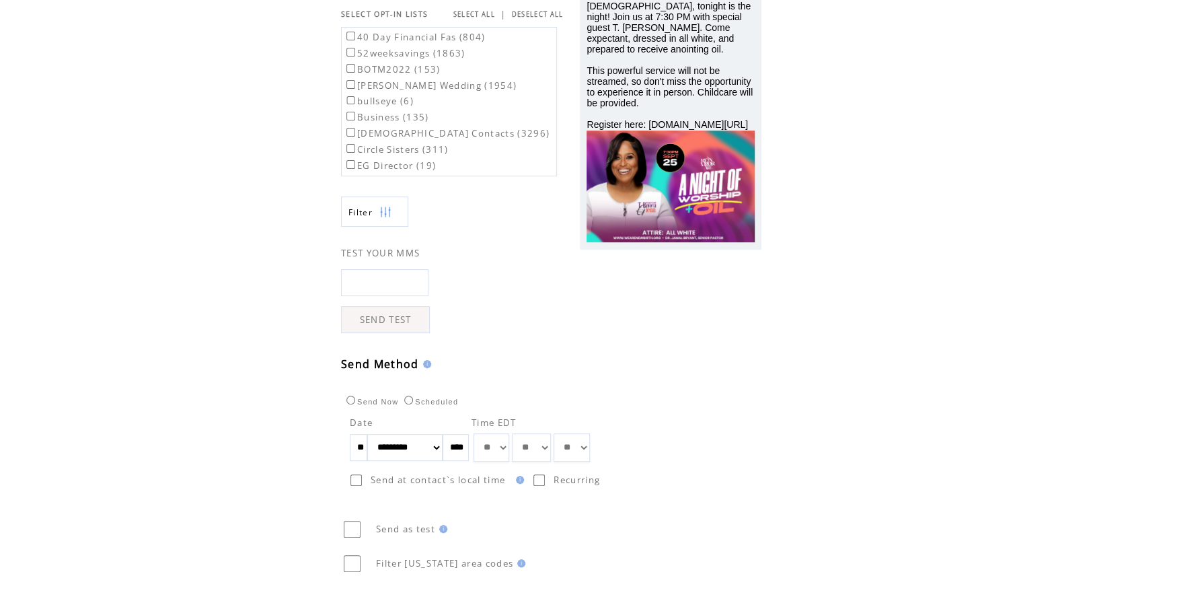 The image size is (1204, 603). What do you see at coordinates (350, 100) in the screenshot?
I see `input: bullseye (6)` at bounding box center [350, 100].